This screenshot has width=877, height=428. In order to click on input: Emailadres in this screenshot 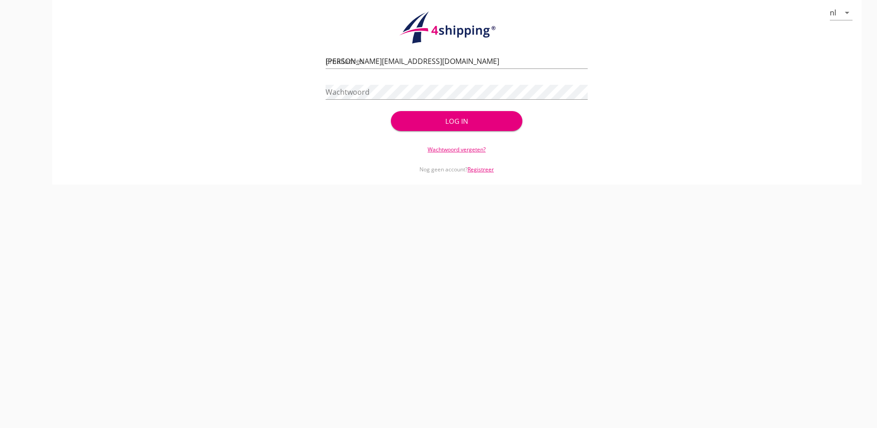, I will do `click(456, 61)`.